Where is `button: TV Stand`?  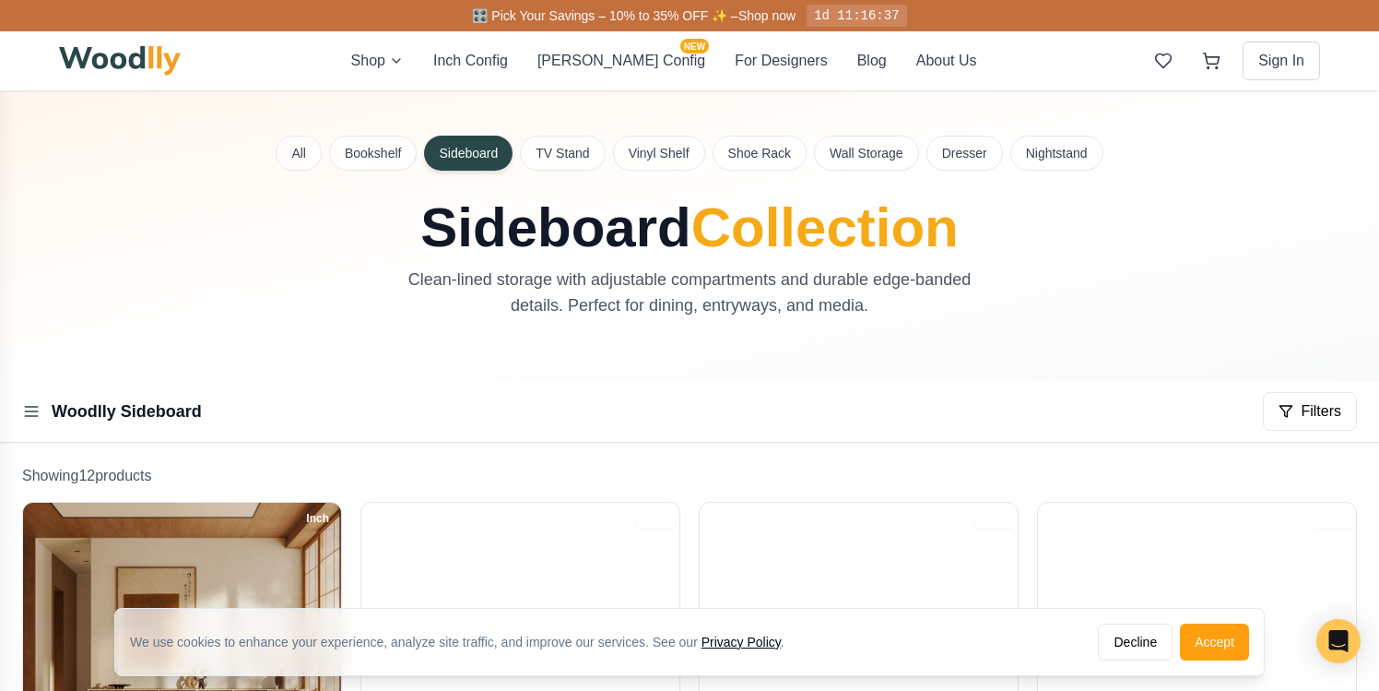 button: TV Stand is located at coordinates (562, 153).